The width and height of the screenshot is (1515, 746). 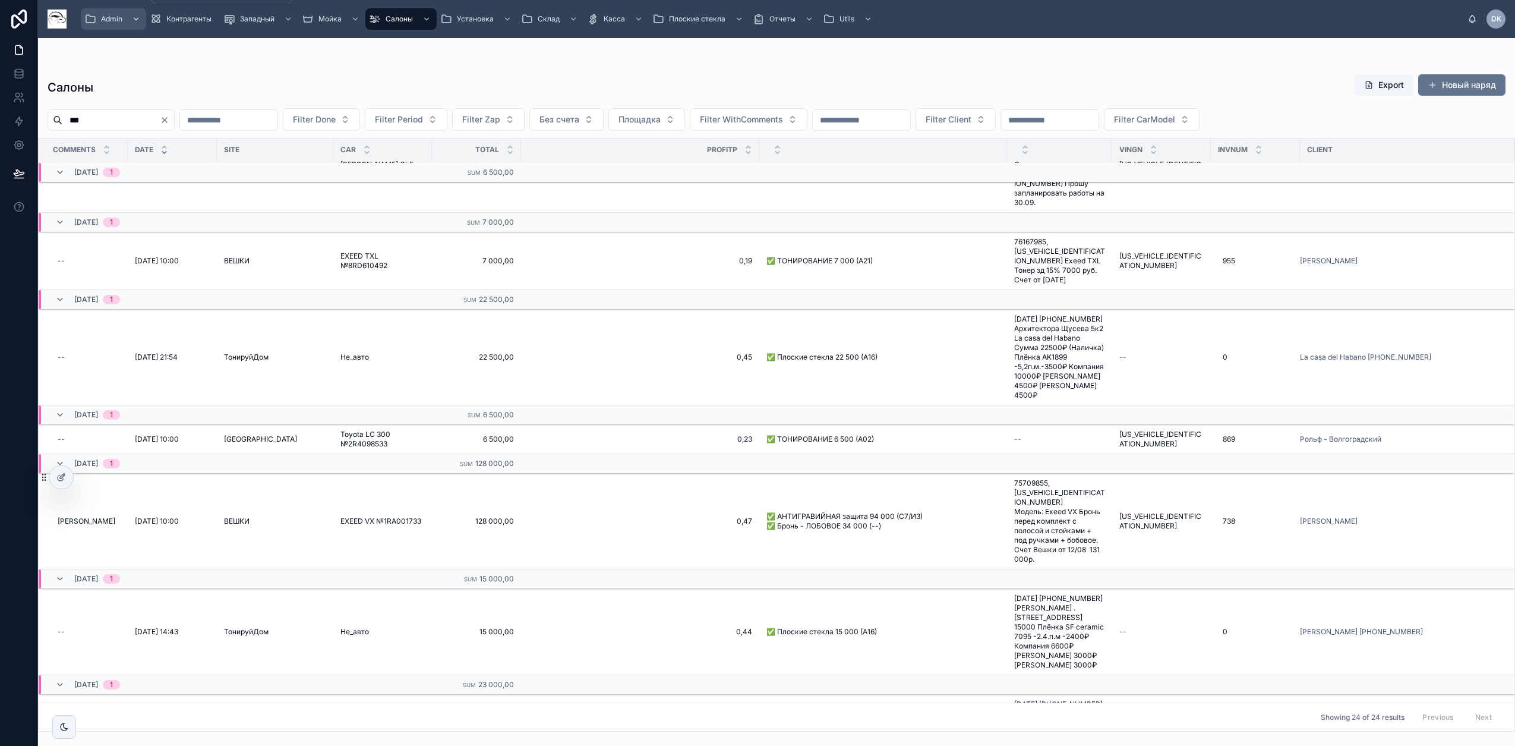 What do you see at coordinates (1496, 19) in the screenshot?
I see `span: DK` at bounding box center [1496, 19].